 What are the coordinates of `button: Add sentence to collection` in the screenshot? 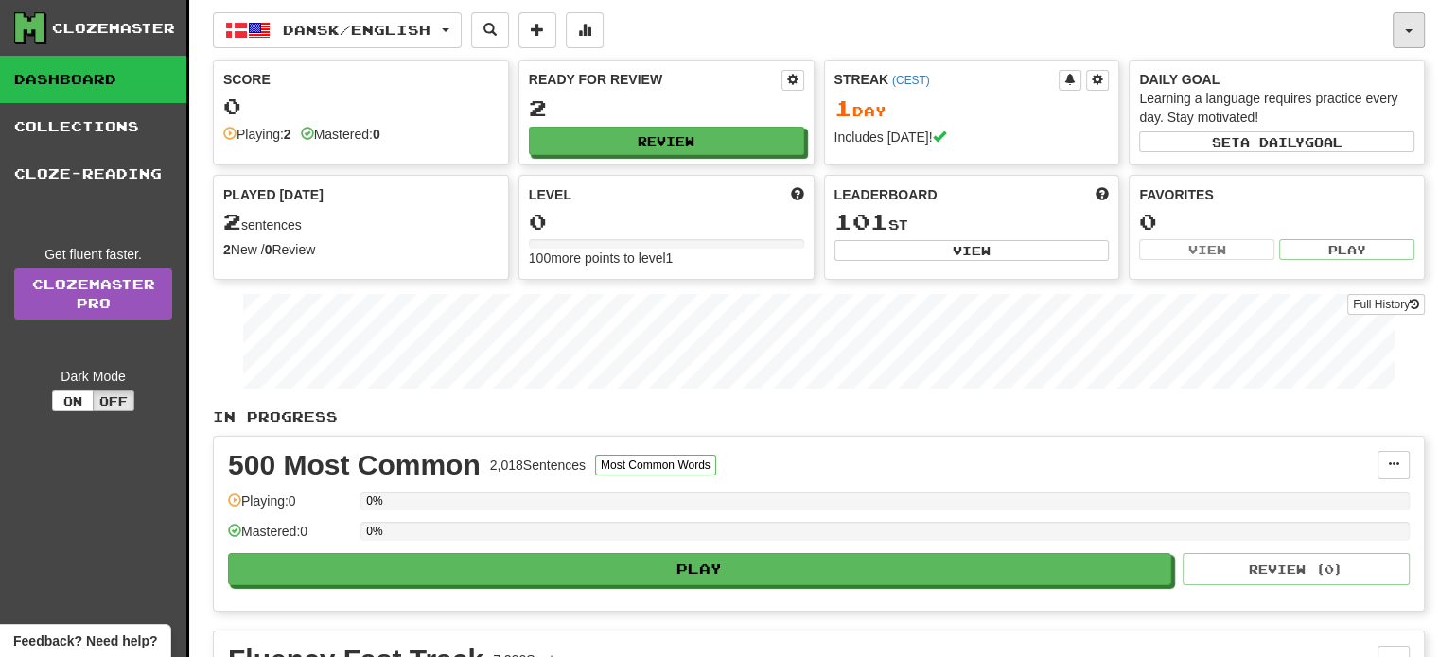 It's located at (537, 30).